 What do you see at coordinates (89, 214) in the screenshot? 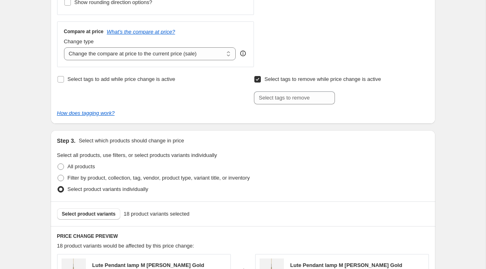
I see `span: Select product variants` at bounding box center [89, 214].